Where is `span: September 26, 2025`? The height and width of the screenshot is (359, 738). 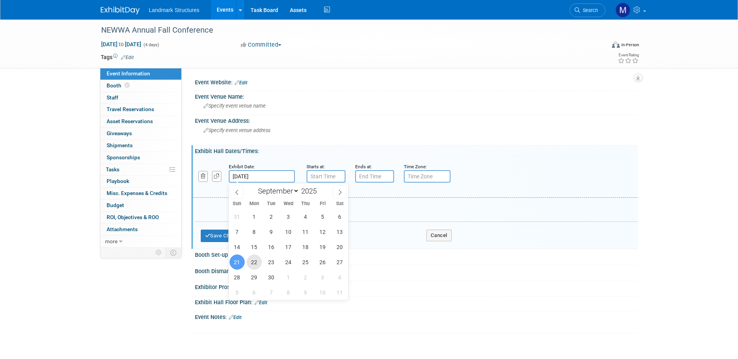
span: September 26, 2025 is located at coordinates (322, 262).